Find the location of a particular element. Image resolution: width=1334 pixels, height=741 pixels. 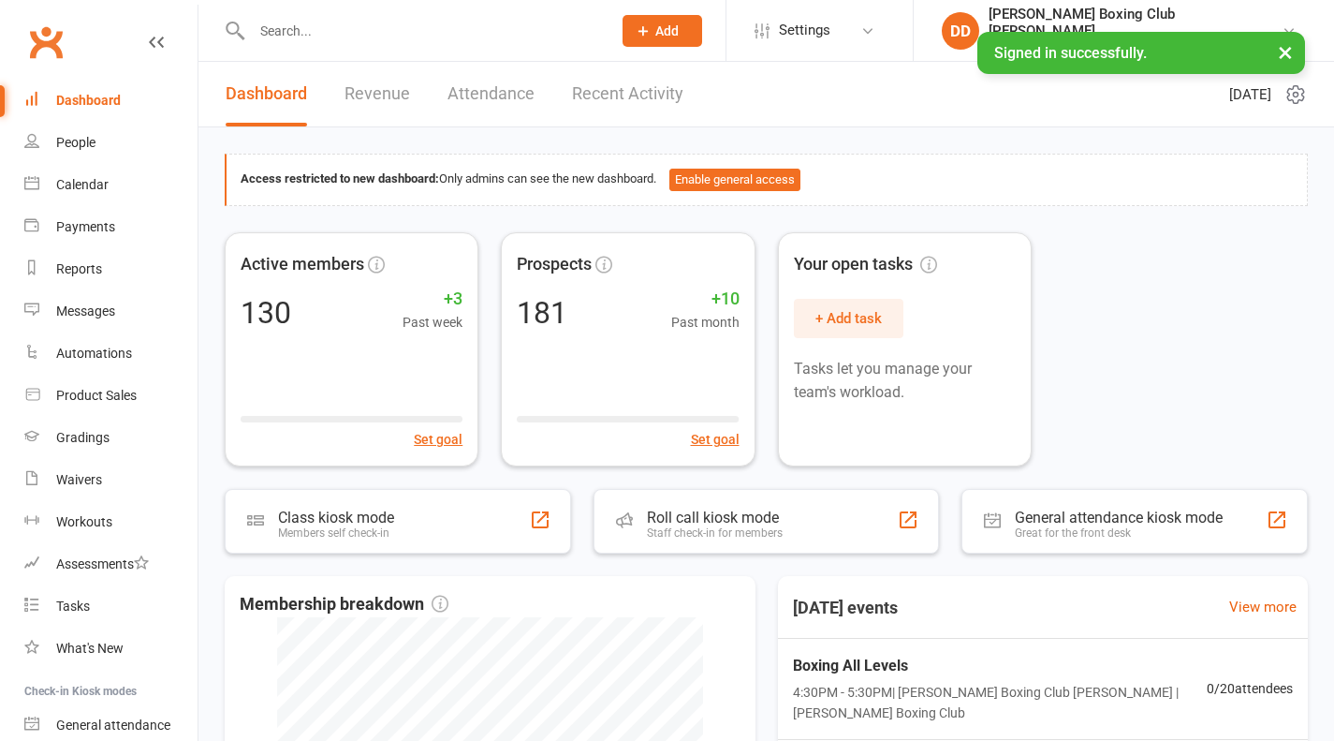

div: Only admins can see the new dashboard. is located at coordinates (767, 180).